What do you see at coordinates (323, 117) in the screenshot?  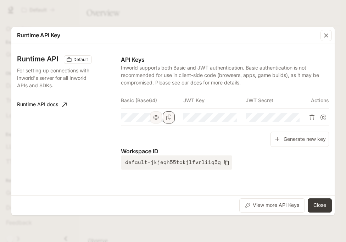 I see `button: Suspend API key` at bounding box center [323, 117].